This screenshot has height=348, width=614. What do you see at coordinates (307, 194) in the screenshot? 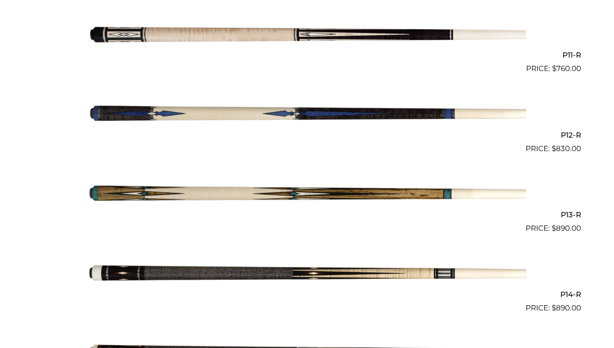
I see `img: P13-R` at bounding box center [307, 194].